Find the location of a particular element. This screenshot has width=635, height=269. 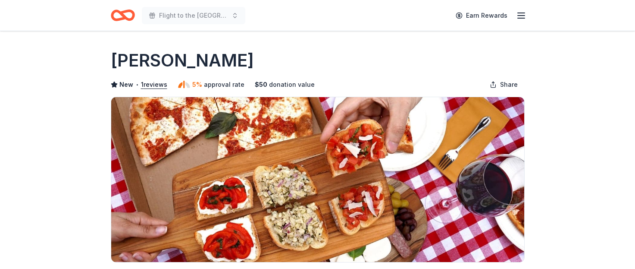

span: approval rate is located at coordinates (224, 85).